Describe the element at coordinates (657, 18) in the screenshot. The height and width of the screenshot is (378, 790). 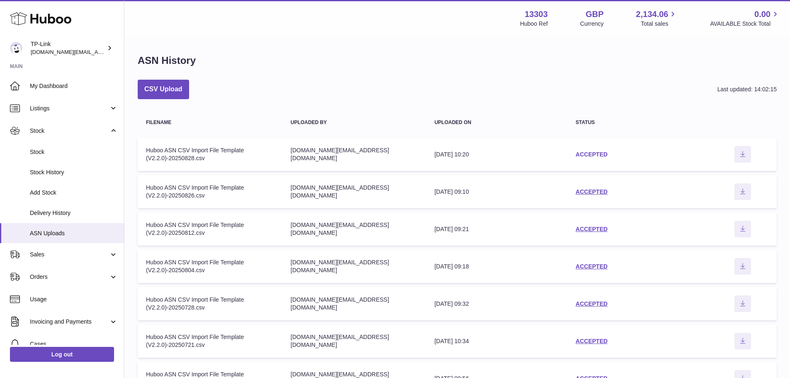
I see `a: 2,134.06 Total sales` at that location.